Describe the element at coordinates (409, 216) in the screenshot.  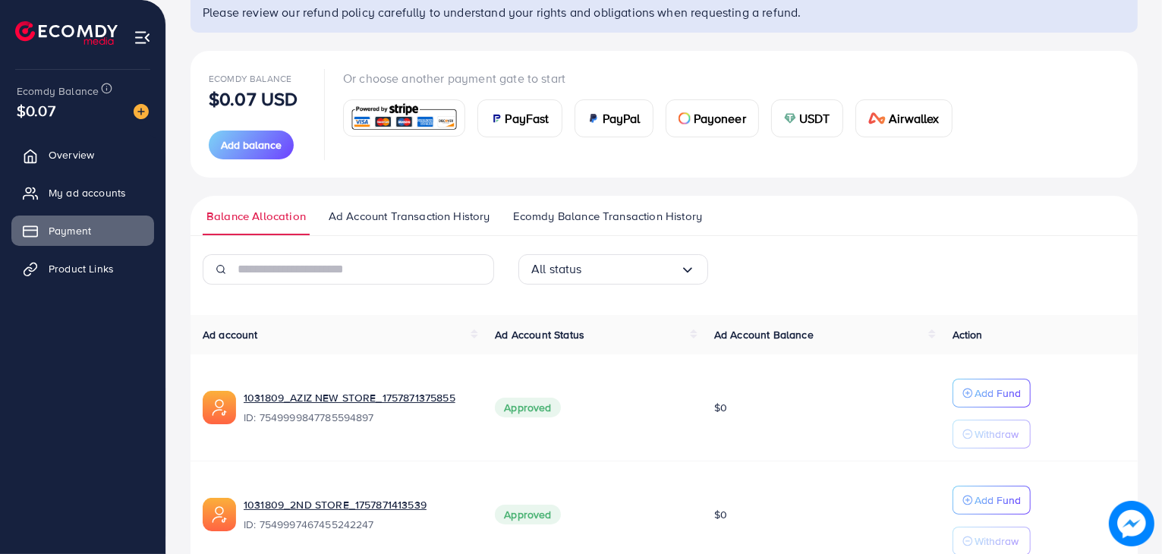
I see `span: Ad Account Transaction History` at that location.